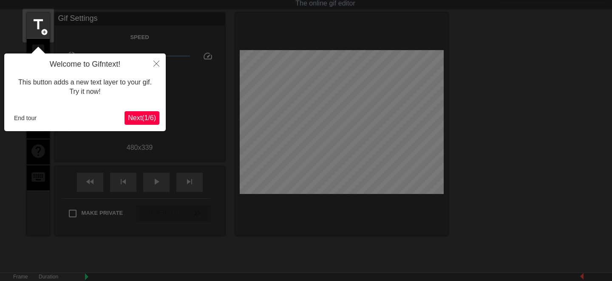  I want to click on span: Next ( 1 / 6 ), so click(142, 118).